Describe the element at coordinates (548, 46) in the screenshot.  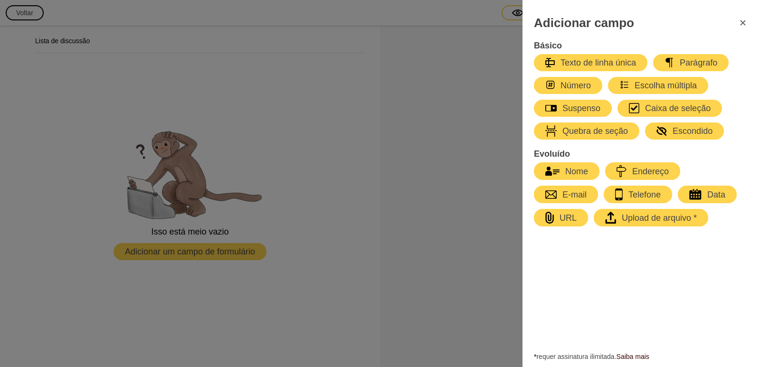
I see `font: Básico` at that location.